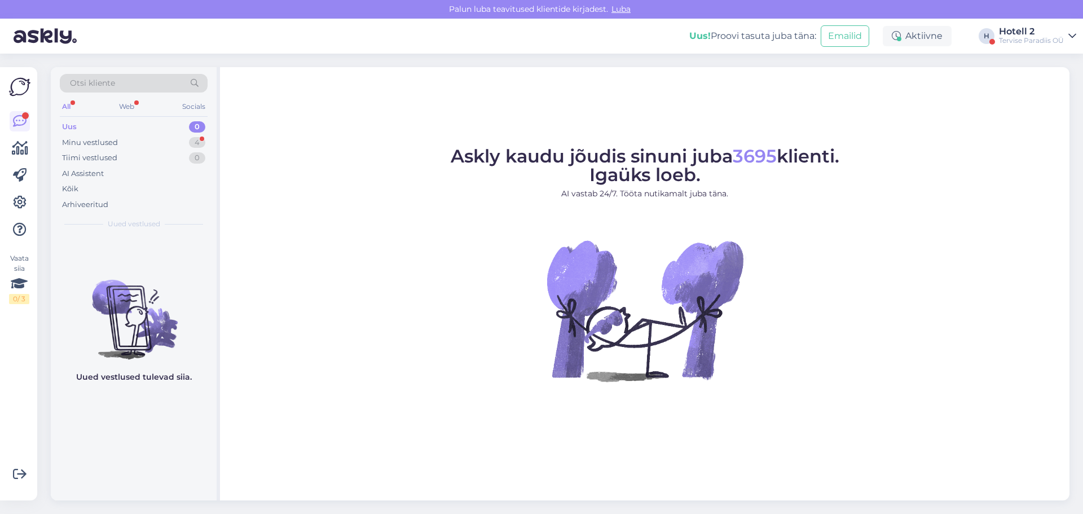 The height and width of the screenshot is (514, 1083). What do you see at coordinates (193, 107) in the screenshot?
I see `div: Socials` at bounding box center [193, 107].